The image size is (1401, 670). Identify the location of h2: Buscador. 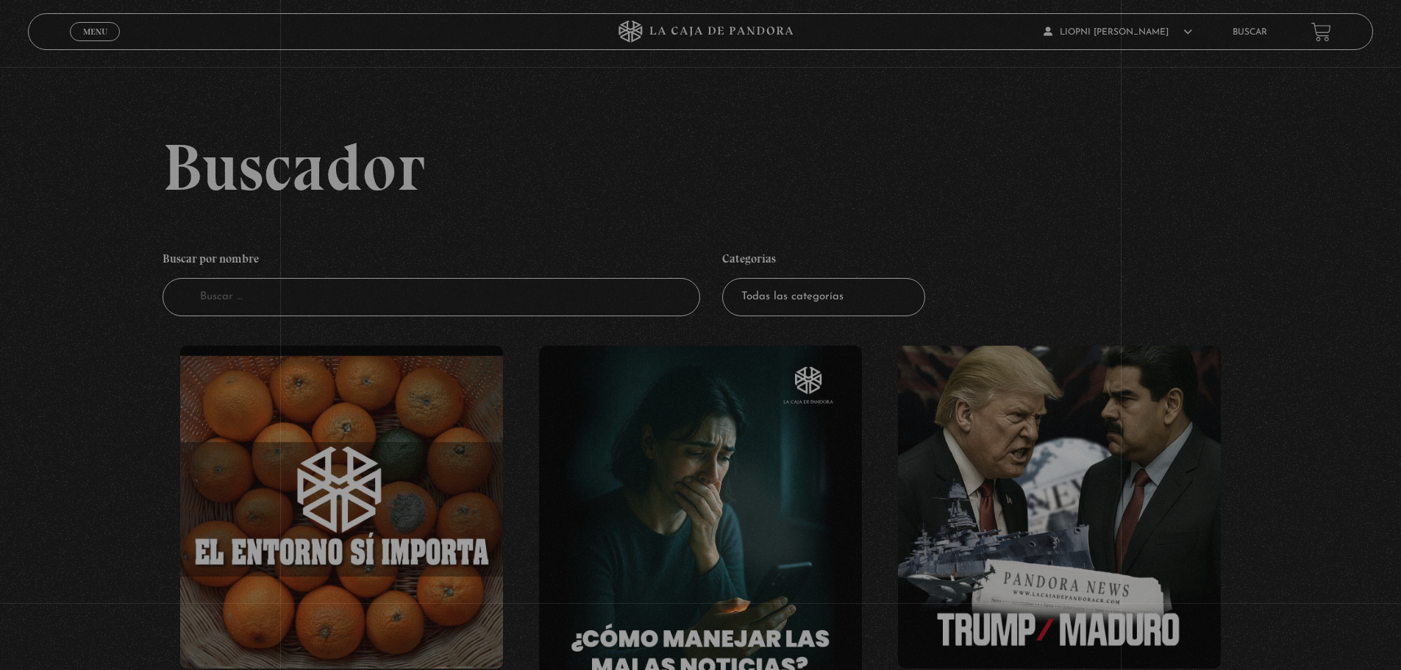
(768, 167).